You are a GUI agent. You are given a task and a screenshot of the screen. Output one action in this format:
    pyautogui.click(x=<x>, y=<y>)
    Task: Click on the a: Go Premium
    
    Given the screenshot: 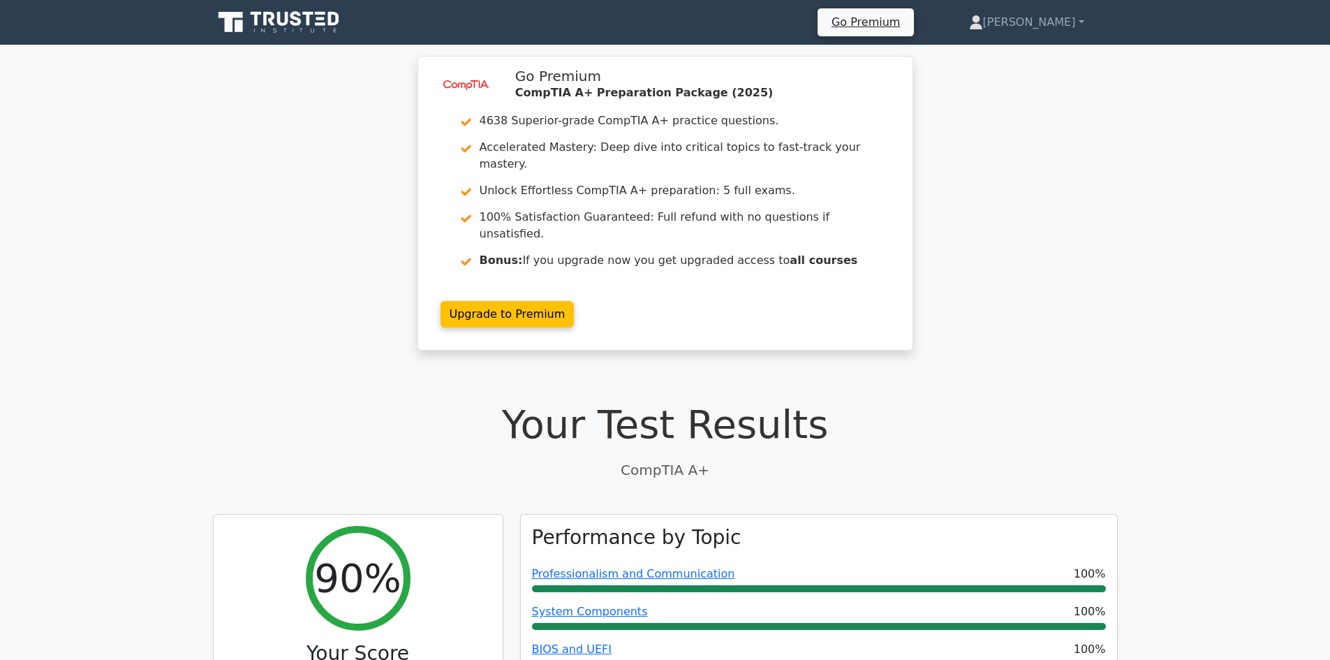 What is the action you would take?
    pyautogui.click(x=866, y=22)
    